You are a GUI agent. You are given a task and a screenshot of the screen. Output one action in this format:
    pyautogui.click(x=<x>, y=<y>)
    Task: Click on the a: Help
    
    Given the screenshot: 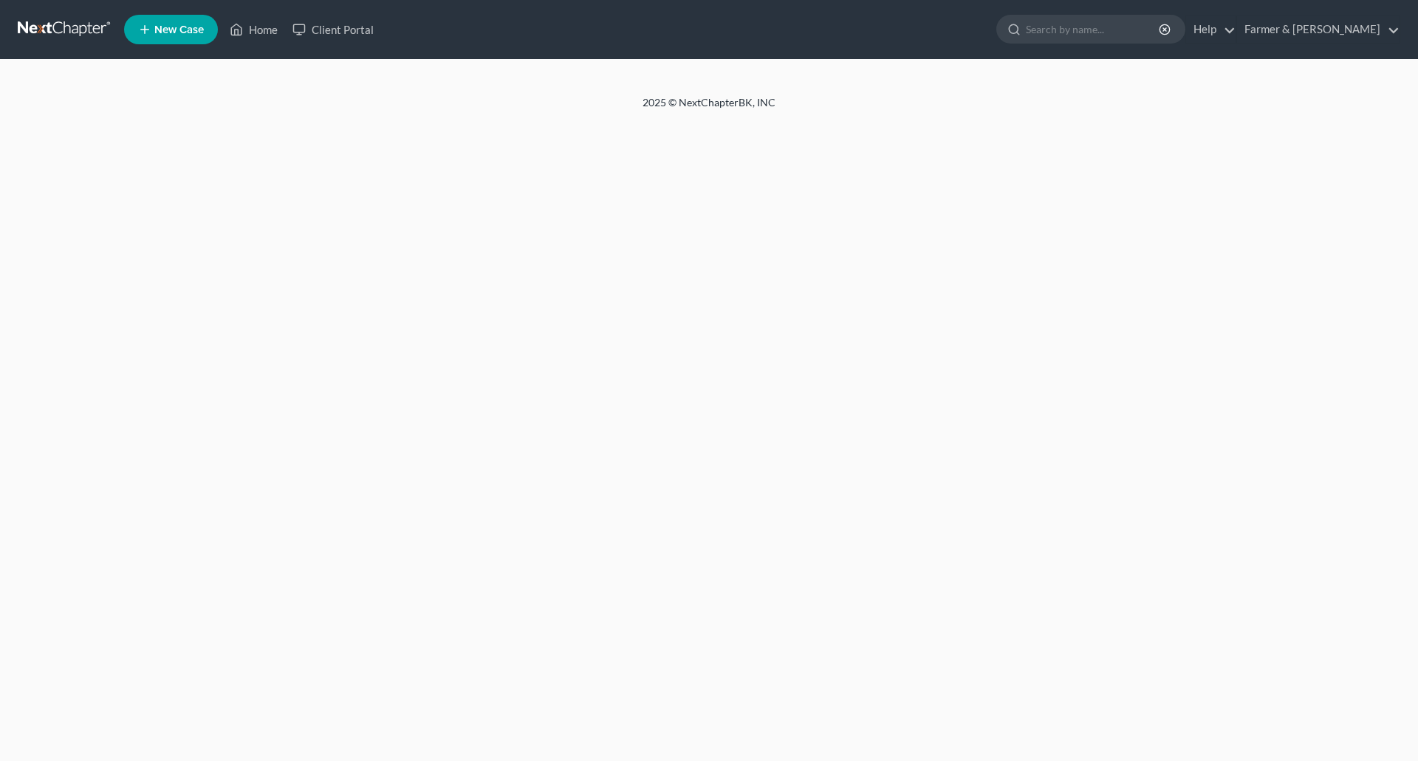 What is the action you would take?
    pyautogui.click(x=1210, y=30)
    